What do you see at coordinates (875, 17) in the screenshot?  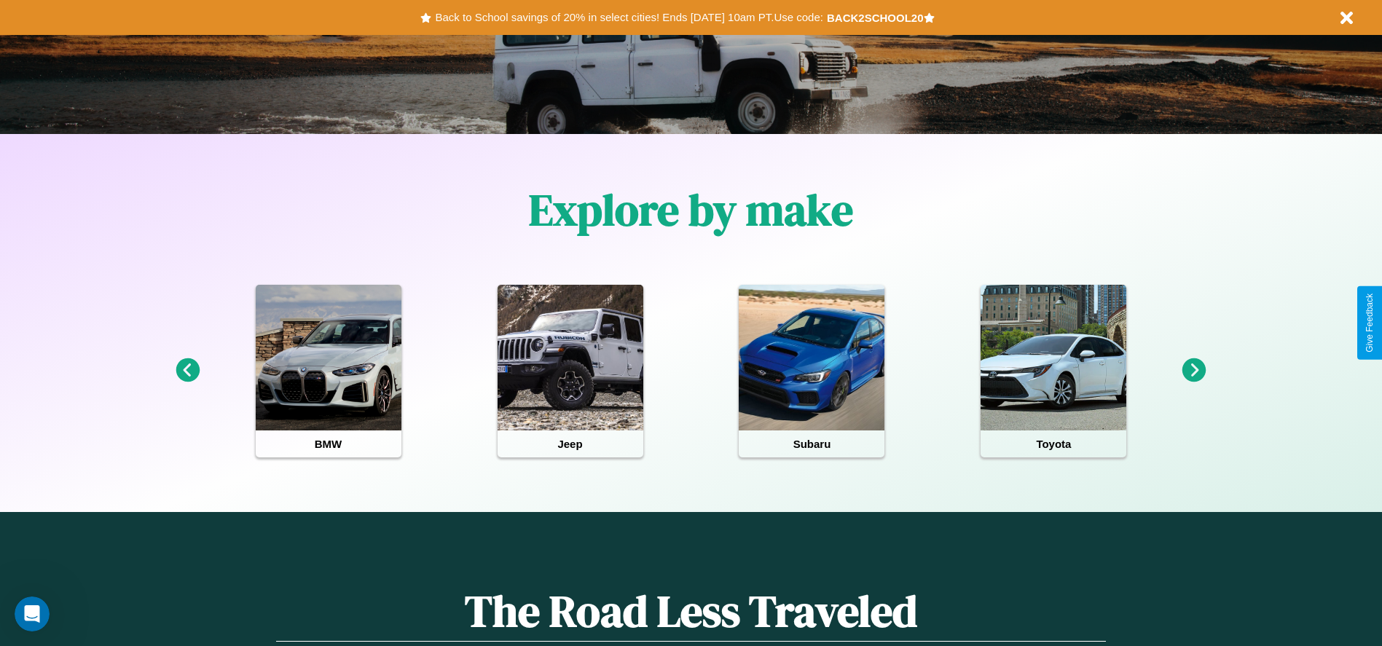 I see `b: BACK2SCHOOL20` at bounding box center [875, 17].